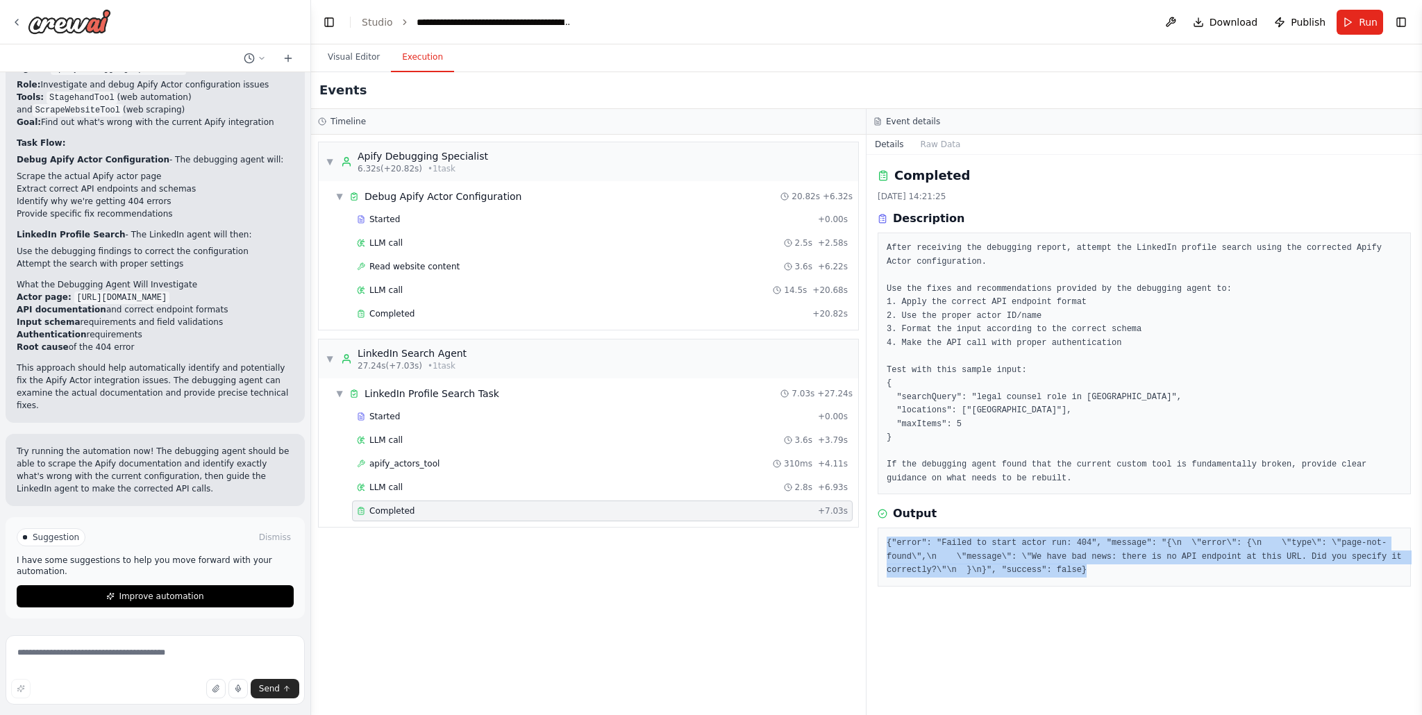 Image resolution: width=1422 pixels, height=715 pixels. Describe the element at coordinates (155, 387) in the screenshot. I see `p: This approach should help automatically identify and potentially fix the Apify Actor integration ...` at that location.